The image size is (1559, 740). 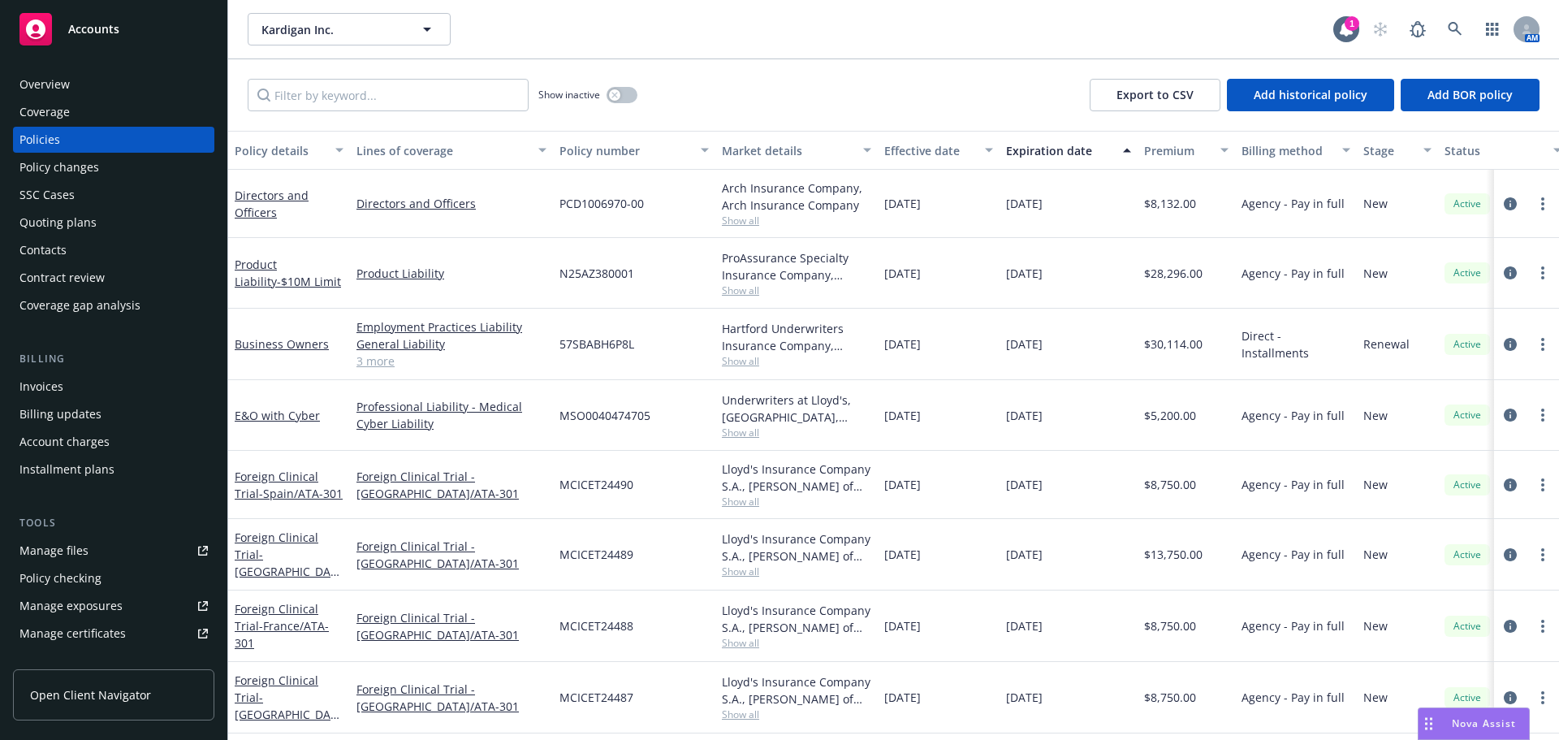 I want to click on a: Manage claims, so click(x=114, y=661).